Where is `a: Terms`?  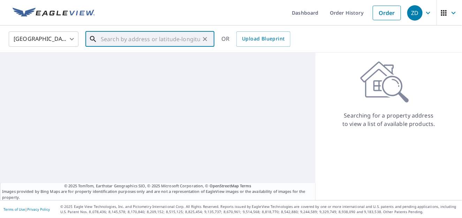 a: Terms is located at coordinates (245, 185).